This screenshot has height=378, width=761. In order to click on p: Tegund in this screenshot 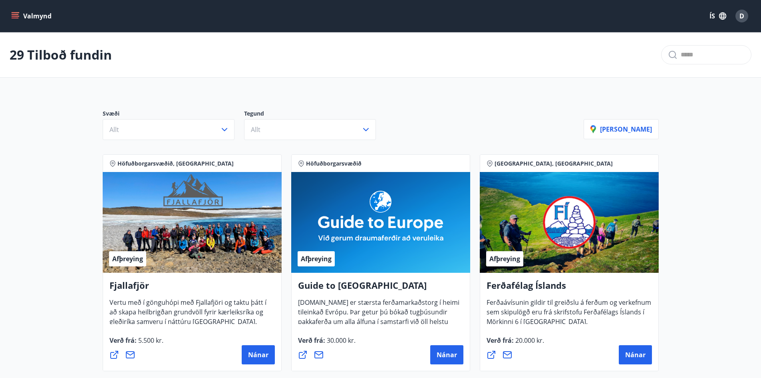, I will do `click(315, 114)`.